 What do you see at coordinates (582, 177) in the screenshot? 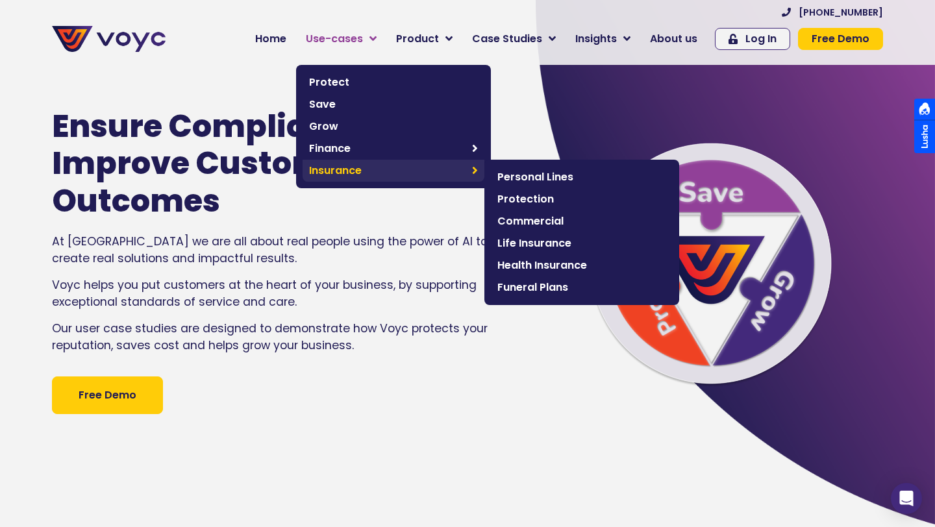
I see `a: Personal Lines` at bounding box center [582, 177].